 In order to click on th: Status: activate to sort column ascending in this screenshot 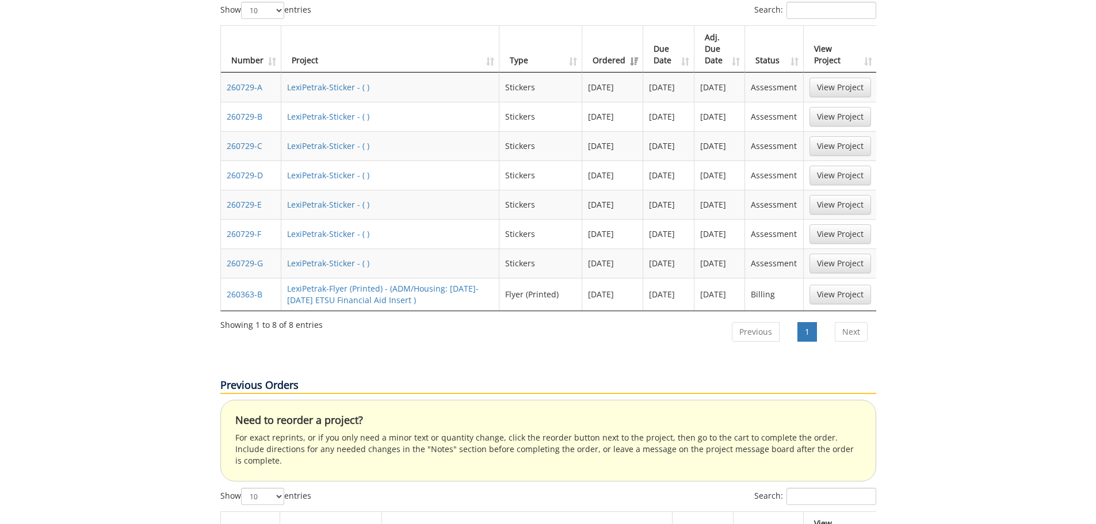, I will do `click(774, 49)`.